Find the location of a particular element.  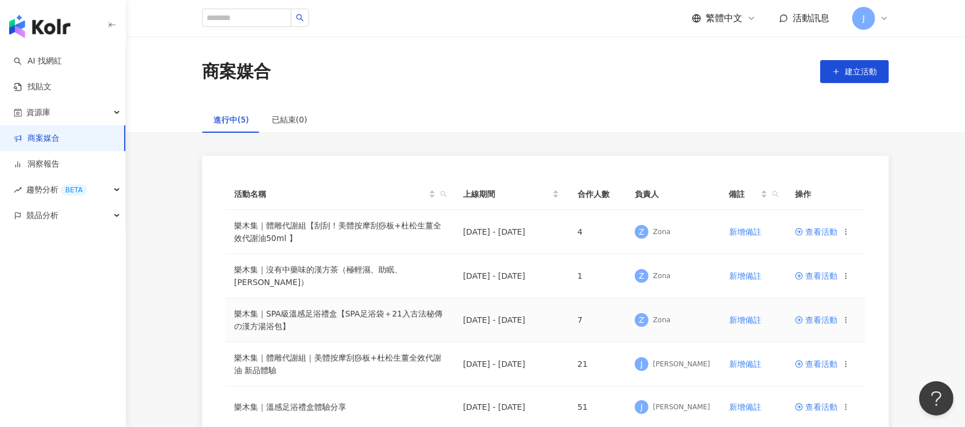

span: 上線期間 is located at coordinates (507, 194).